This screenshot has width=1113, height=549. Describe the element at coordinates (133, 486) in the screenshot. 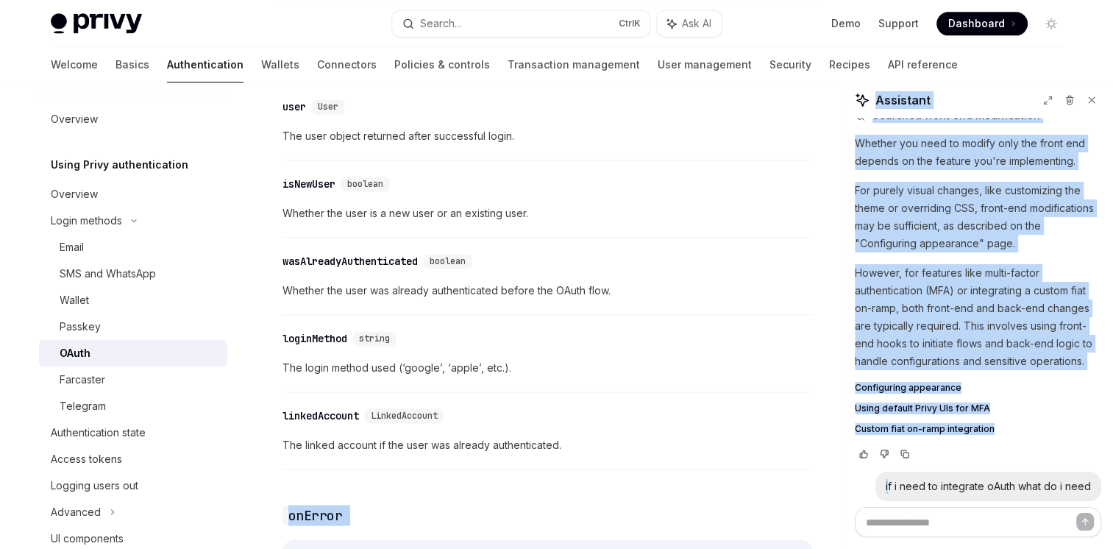

I see `a: Logging users out` at that location.